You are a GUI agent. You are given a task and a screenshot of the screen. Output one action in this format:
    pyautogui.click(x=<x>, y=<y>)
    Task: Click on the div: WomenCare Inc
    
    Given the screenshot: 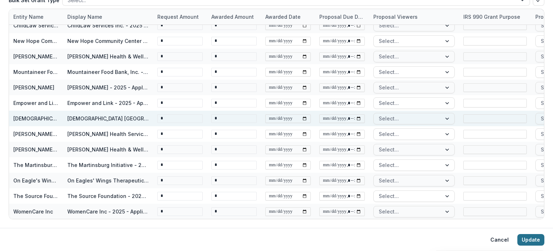 What is the action you would take?
    pyautogui.click(x=33, y=211)
    